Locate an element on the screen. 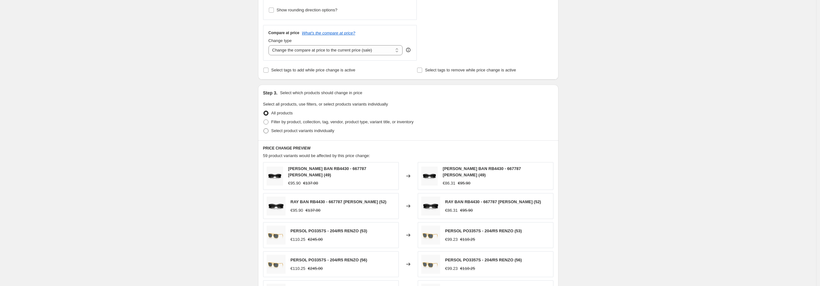 This screenshot has width=820, height=286. span: Select tags to remove while price change is active is located at coordinates (470, 70).